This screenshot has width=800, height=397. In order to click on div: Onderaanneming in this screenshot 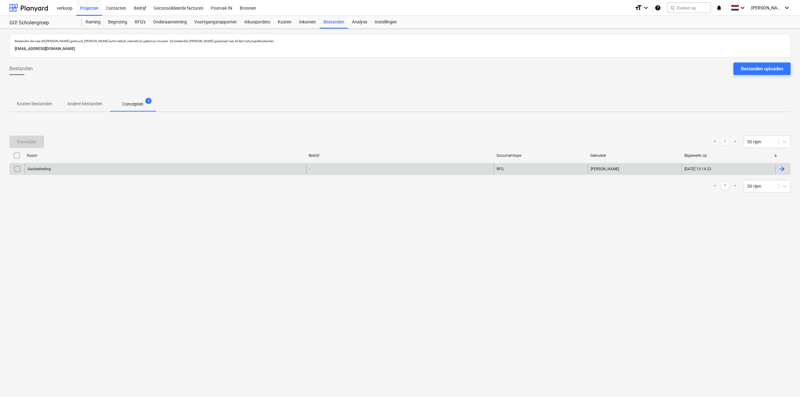, I will do `click(170, 22)`.